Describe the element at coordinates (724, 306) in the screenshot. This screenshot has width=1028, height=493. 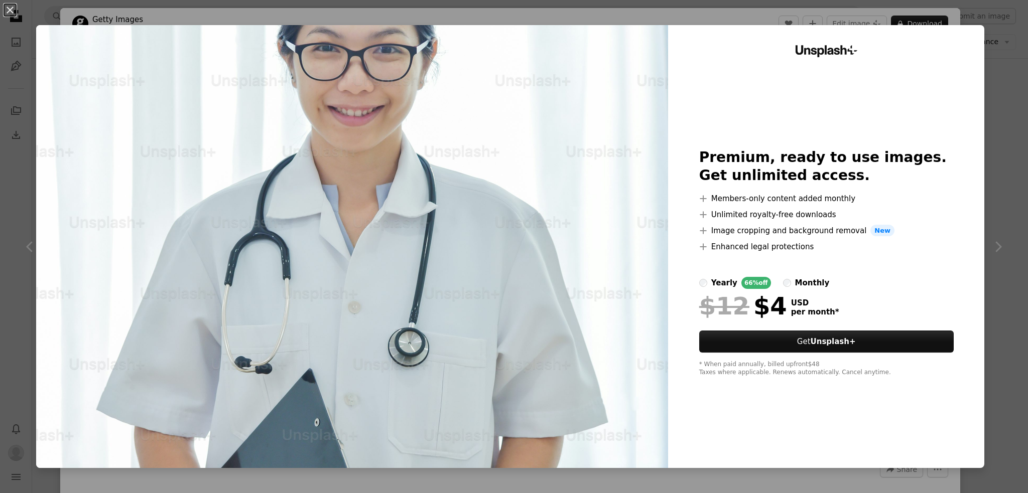
I see `span: $12` at that location.